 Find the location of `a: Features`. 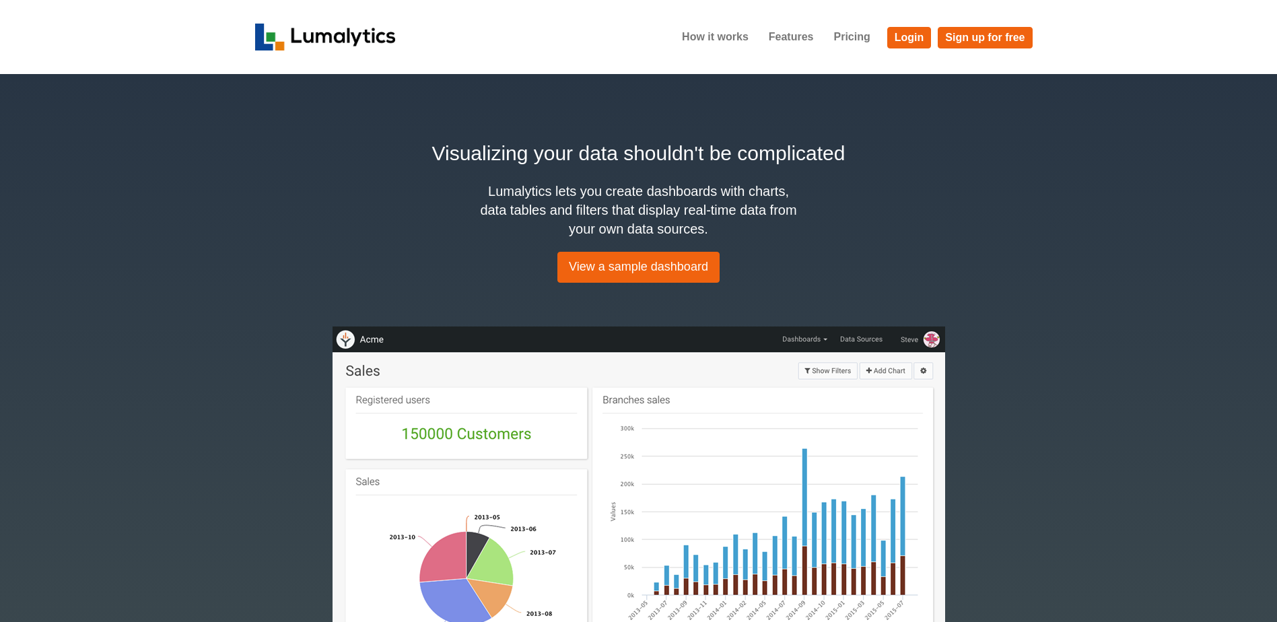

a: Features is located at coordinates (791, 37).